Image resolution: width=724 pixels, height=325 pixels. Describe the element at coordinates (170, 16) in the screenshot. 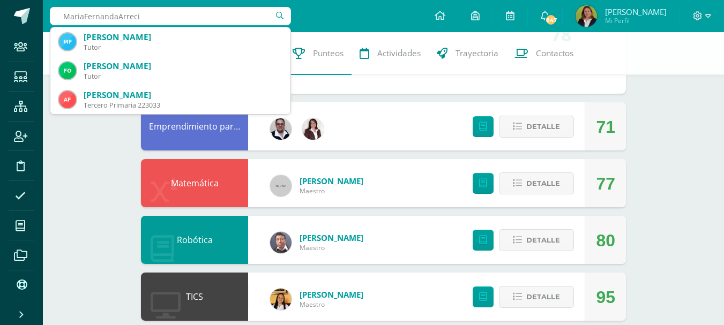

I see `input: Busca un usuario...` at that location.